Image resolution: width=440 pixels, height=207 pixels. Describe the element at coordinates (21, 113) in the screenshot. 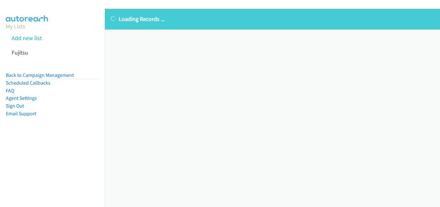

I see `a: Email Support` at that location.